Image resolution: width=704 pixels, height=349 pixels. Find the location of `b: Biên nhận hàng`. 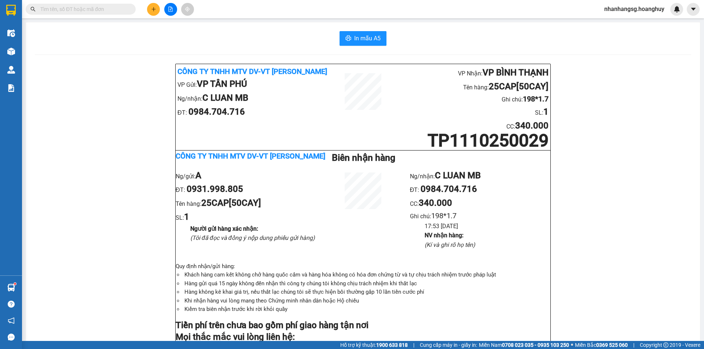

b: Biên nhận hàng is located at coordinates (363, 158).